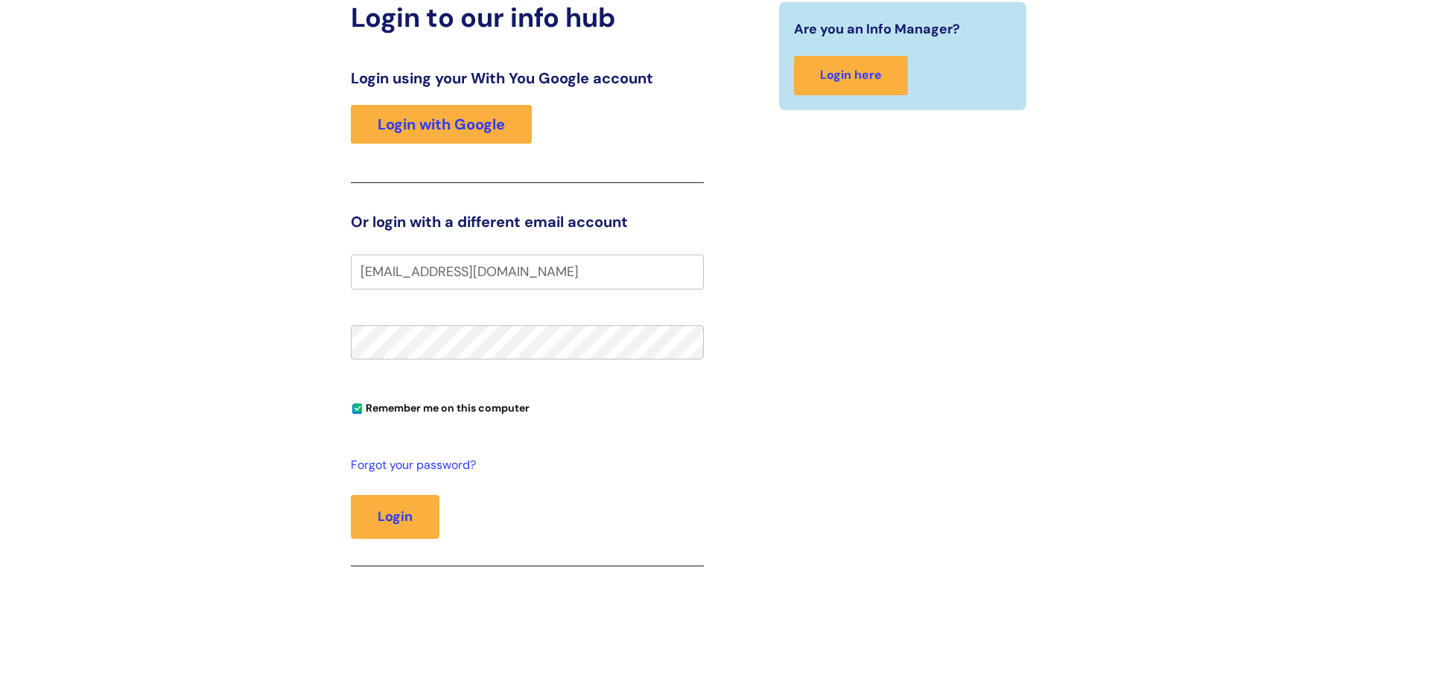 The height and width of the screenshot is (678, 1430). I want to click on div: You can uncheck this option if you're logging in from a shared device, so click(527, 407).